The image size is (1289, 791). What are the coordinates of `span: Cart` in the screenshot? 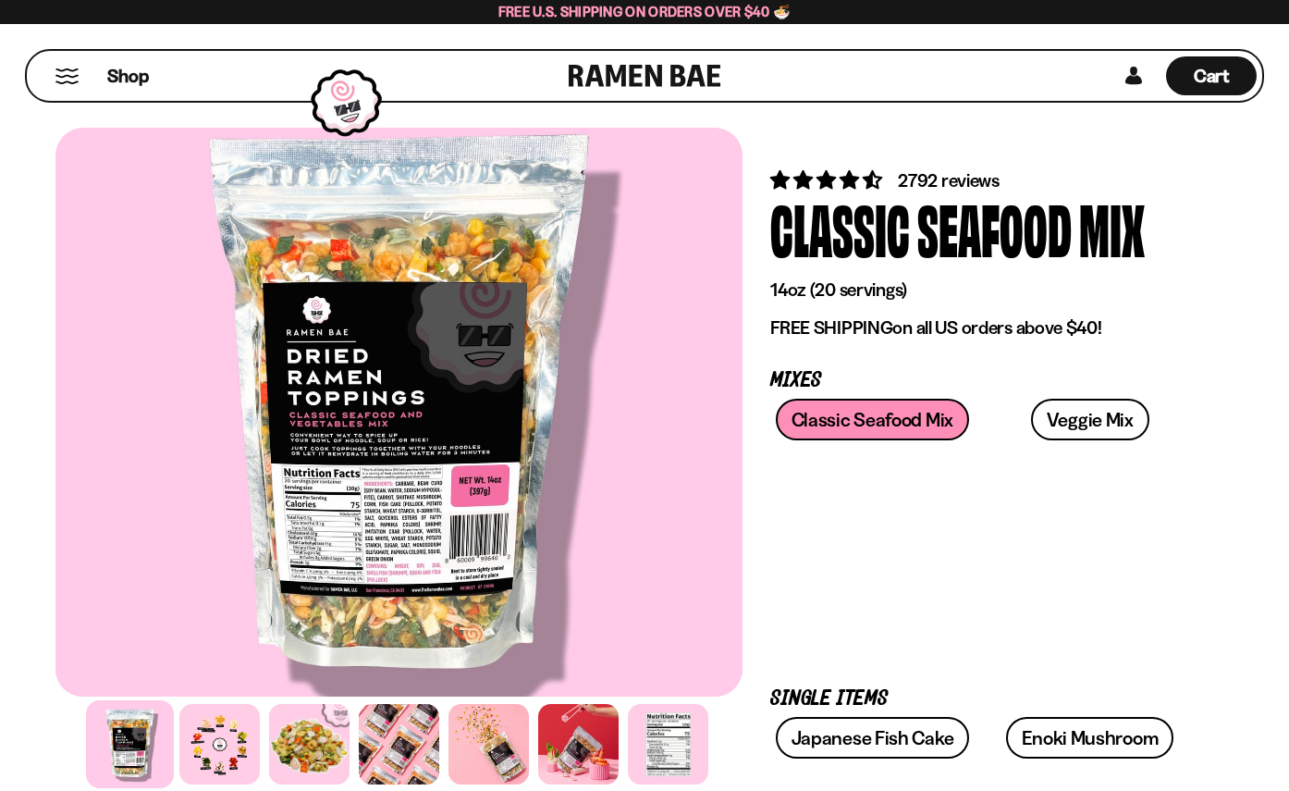 It's located at (1212, 76).